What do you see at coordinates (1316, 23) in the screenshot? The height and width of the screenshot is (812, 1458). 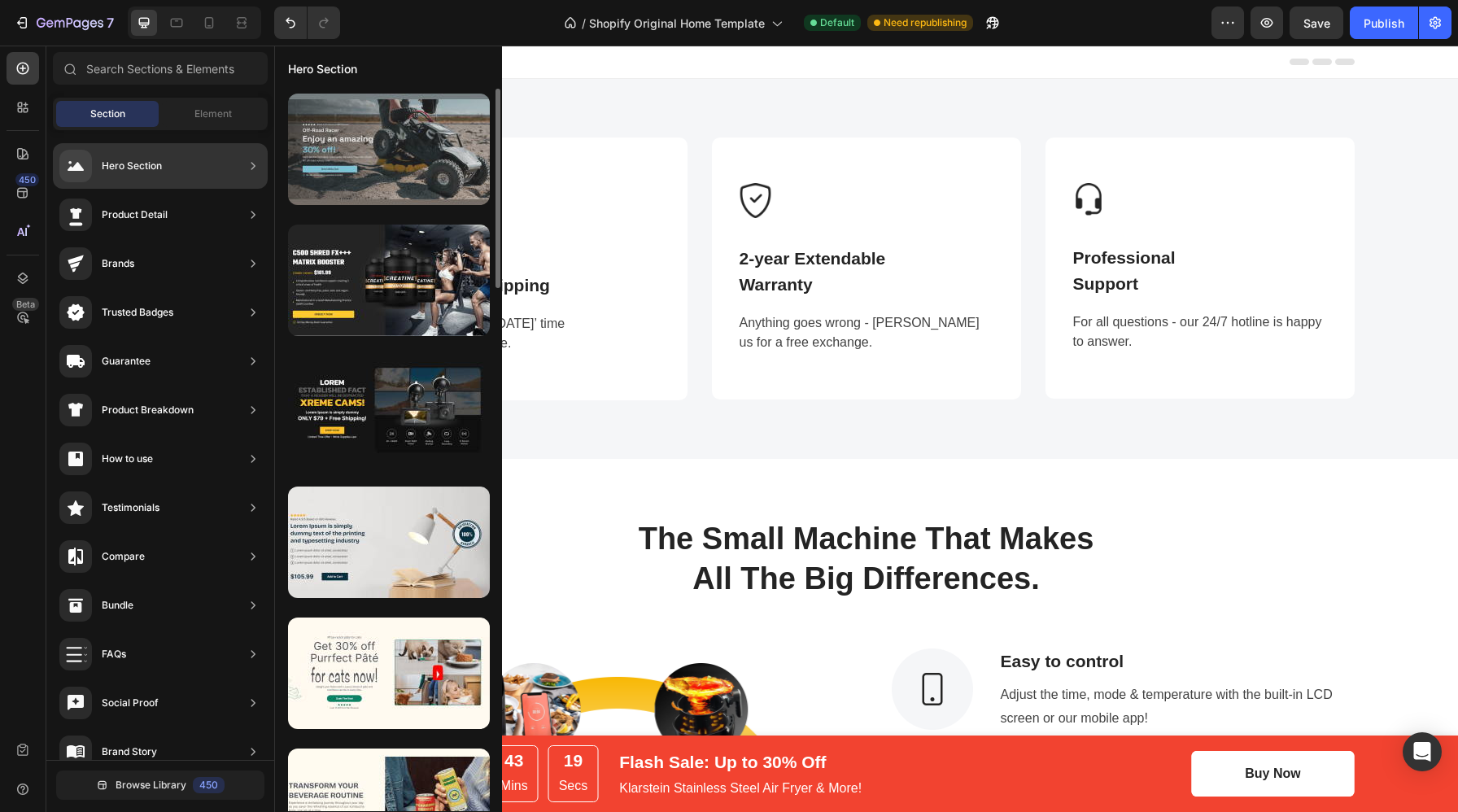 I see `button: Save` at bounding box center [1316, 23].